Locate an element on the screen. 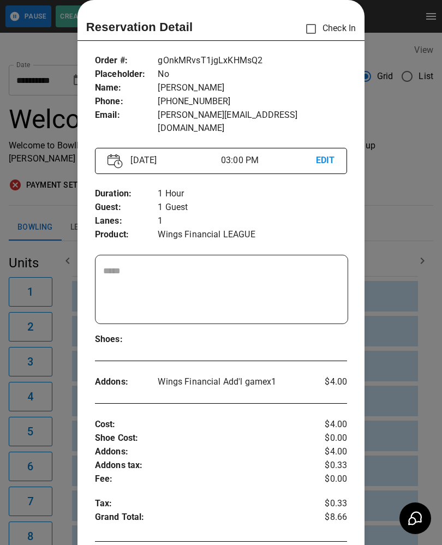  img: Vector is located at coordinates (115, 161).